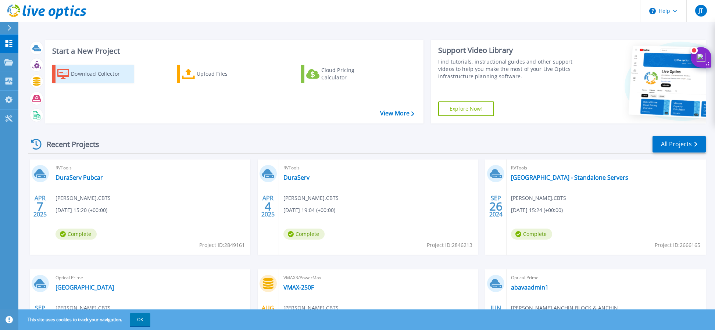  What do you see at coordinates (466, 109) in the screenshot?
I see `a: Explore Now!` at bounding box center [466, 109].